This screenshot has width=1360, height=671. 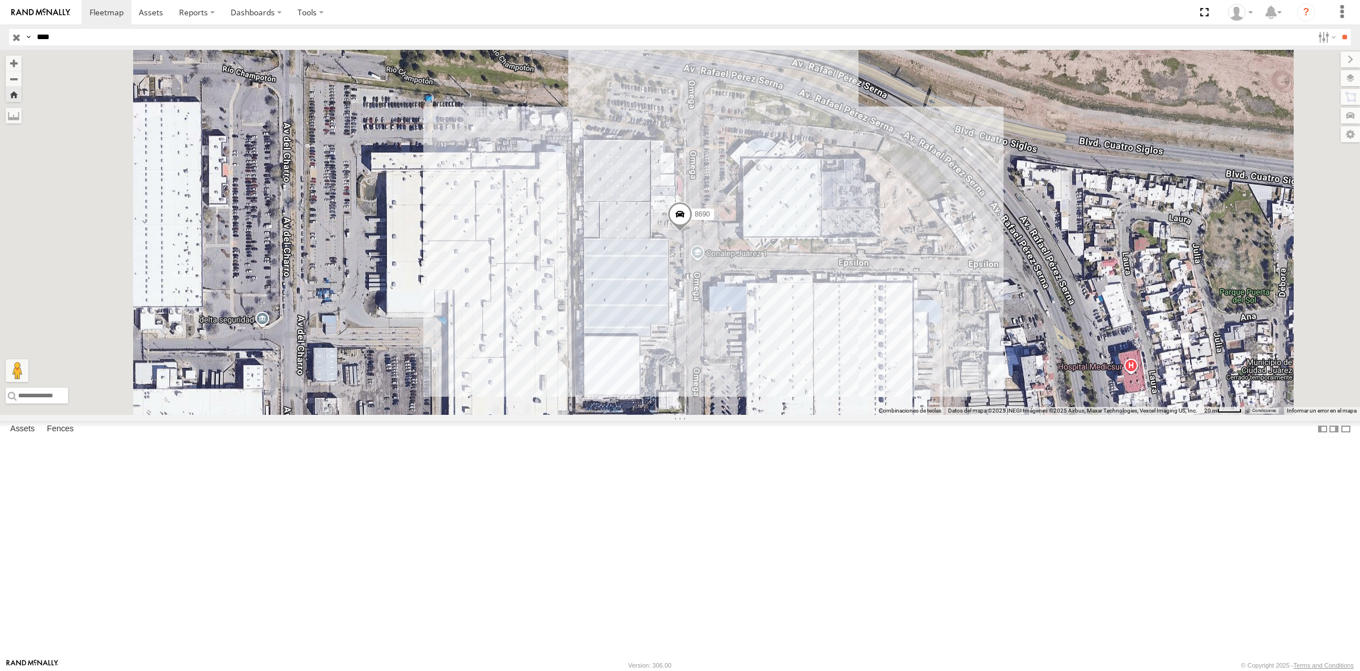 What do you see at coordinates (60, 429) in the screenshot?
I see `label: Fences` at bounding box center [60, 429].